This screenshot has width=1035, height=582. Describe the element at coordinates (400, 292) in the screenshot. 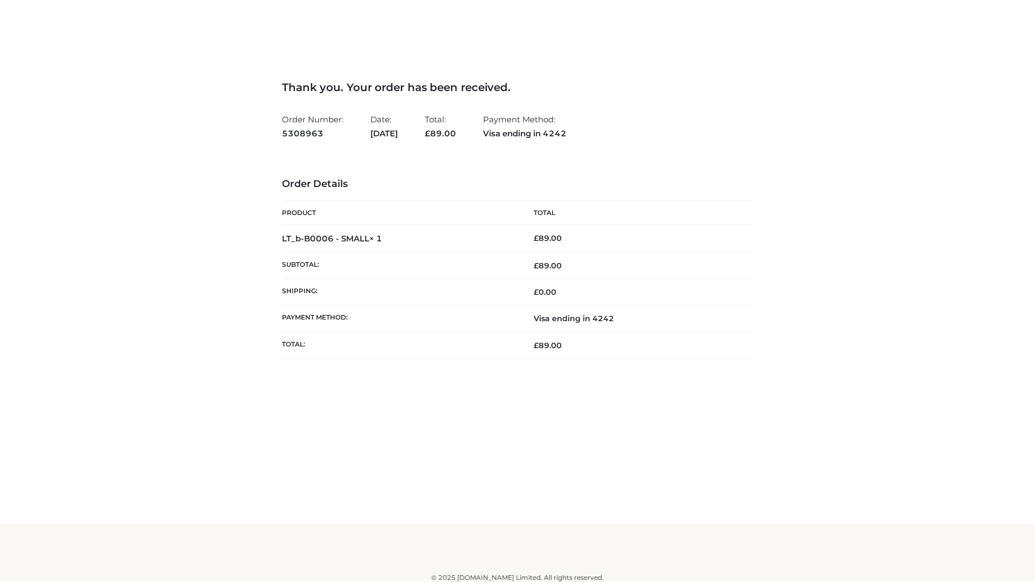

I see `th: Shipping:` at that location.